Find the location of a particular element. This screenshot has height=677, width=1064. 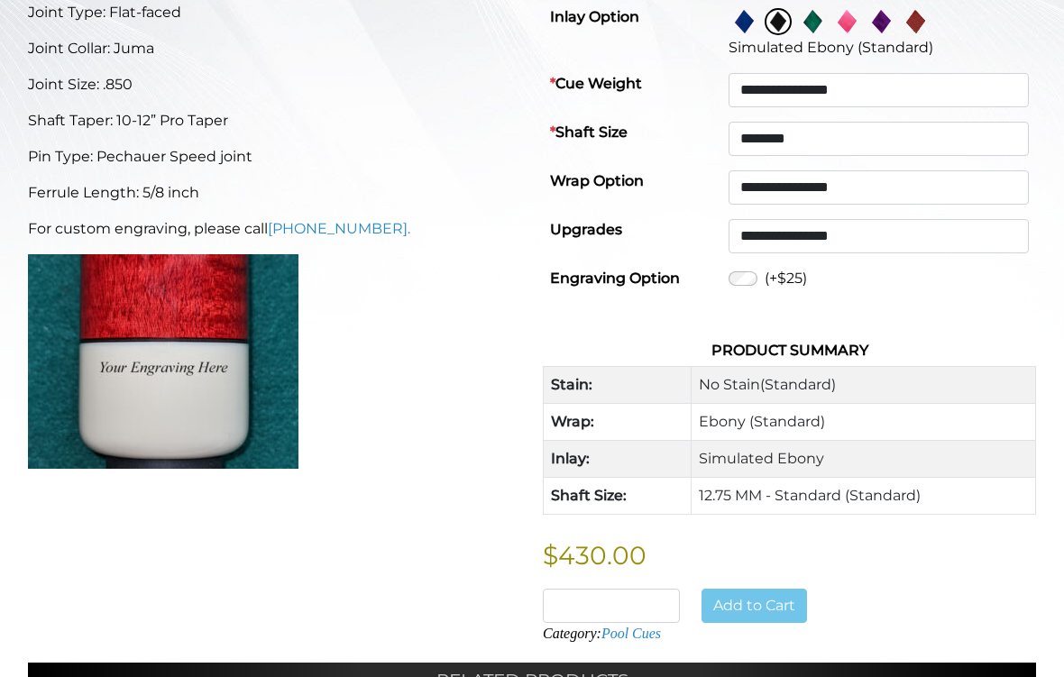

img: Simulated Ebony is located at coordinates (778, 22).